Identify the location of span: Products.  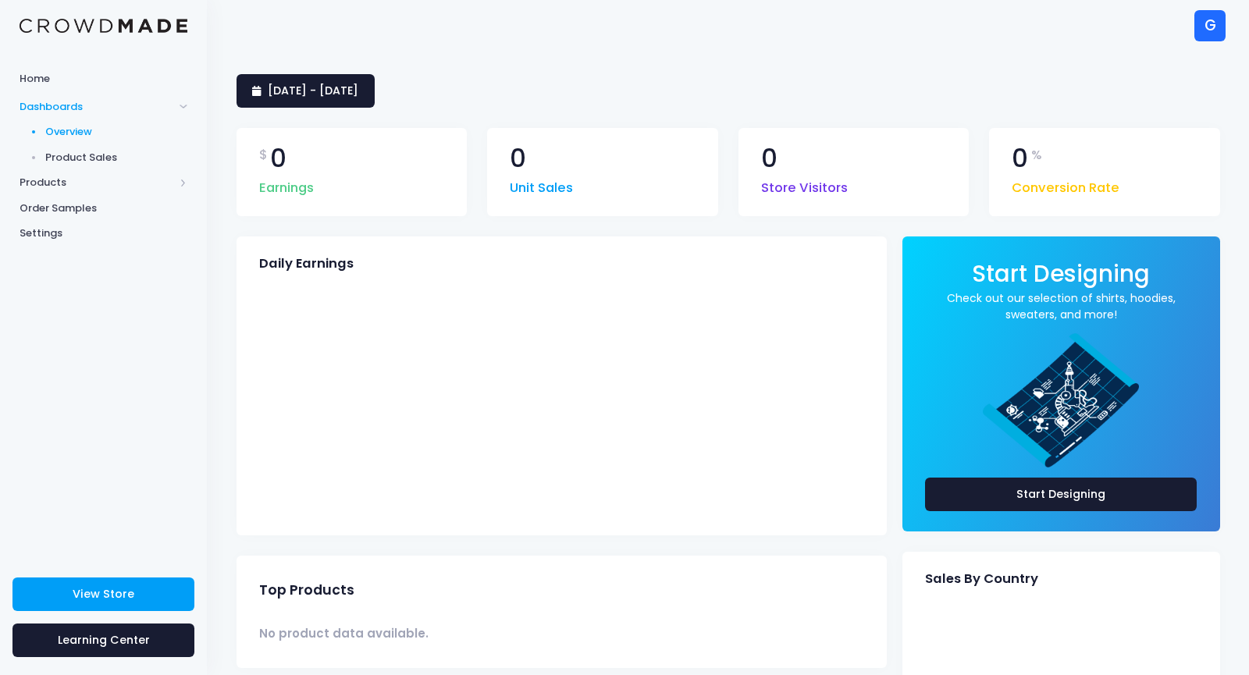
(97, 183).